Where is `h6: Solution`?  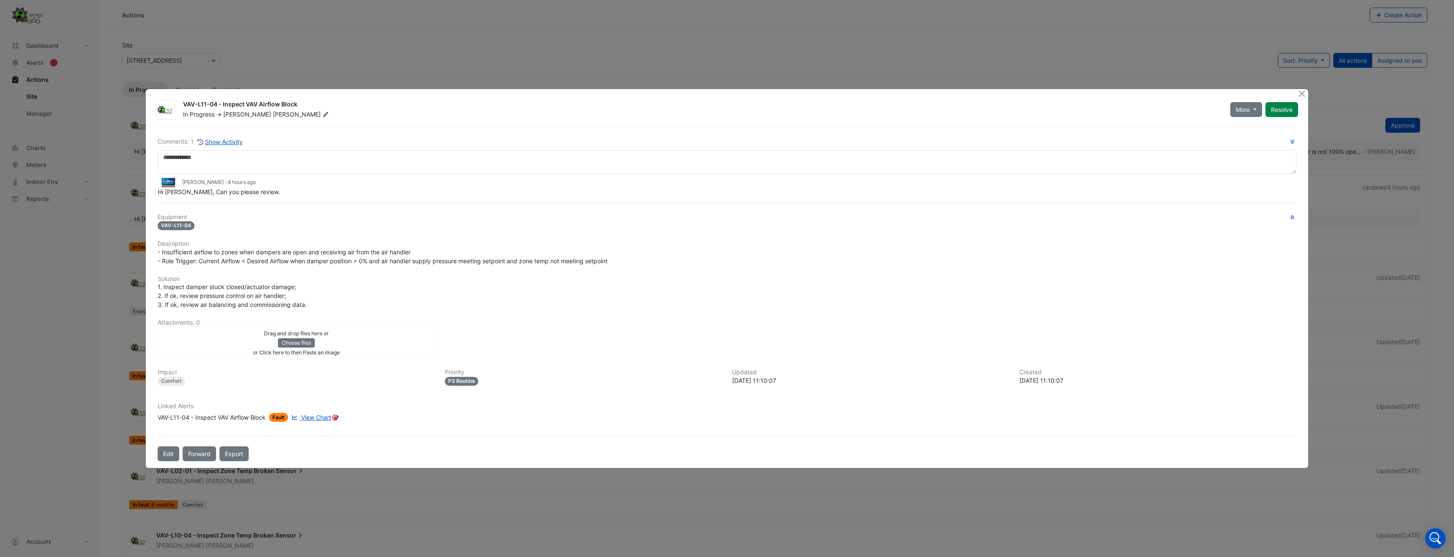 h6: Solution is located at coordinates (727, 279).